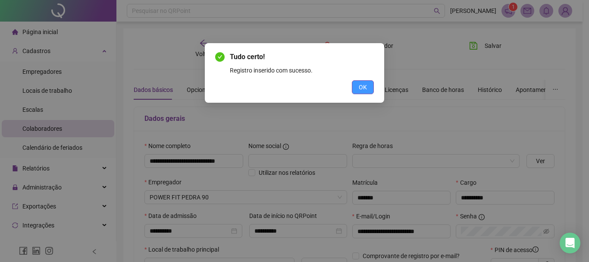  I want to click on span: OK, so click(363, 87).